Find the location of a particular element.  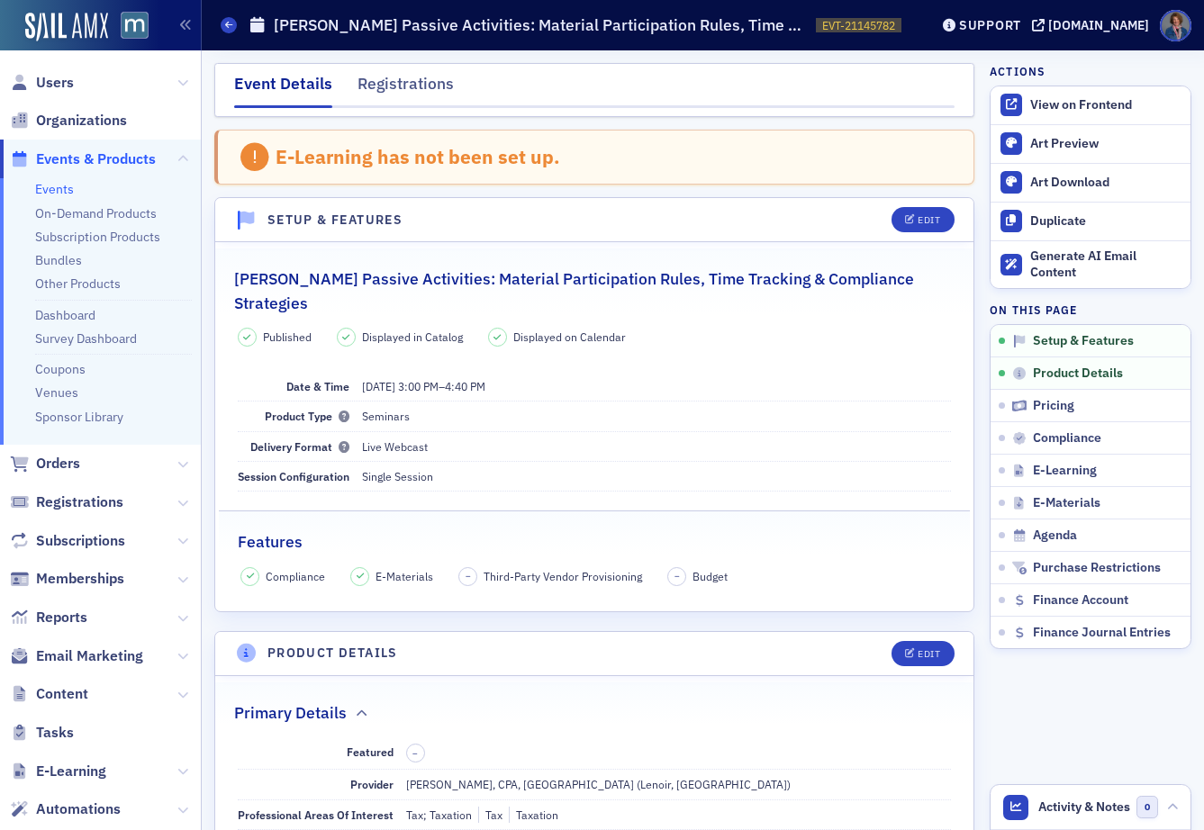

a: Sponsor Library is located at coordinates (79, 417).